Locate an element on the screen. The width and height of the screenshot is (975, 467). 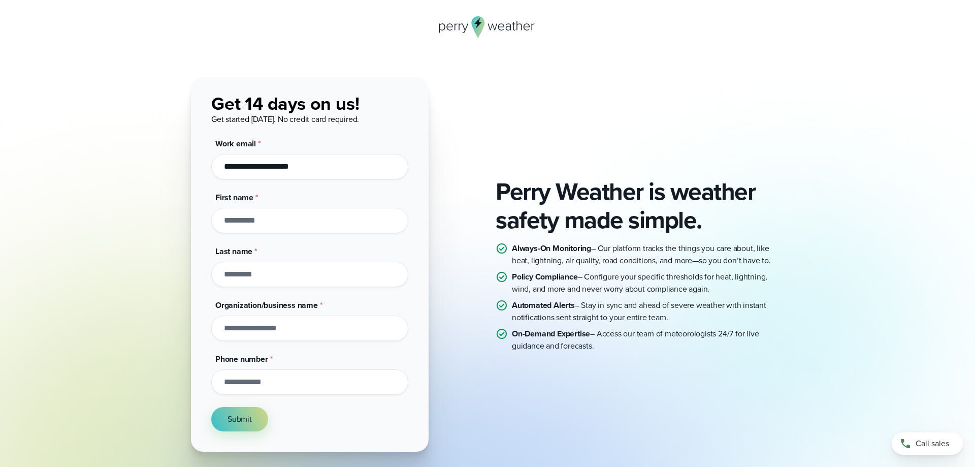
p: – Stay in sync and ahead of severe weather with instant notifications sent straight to your entir... is located at coordinates (648, 311).